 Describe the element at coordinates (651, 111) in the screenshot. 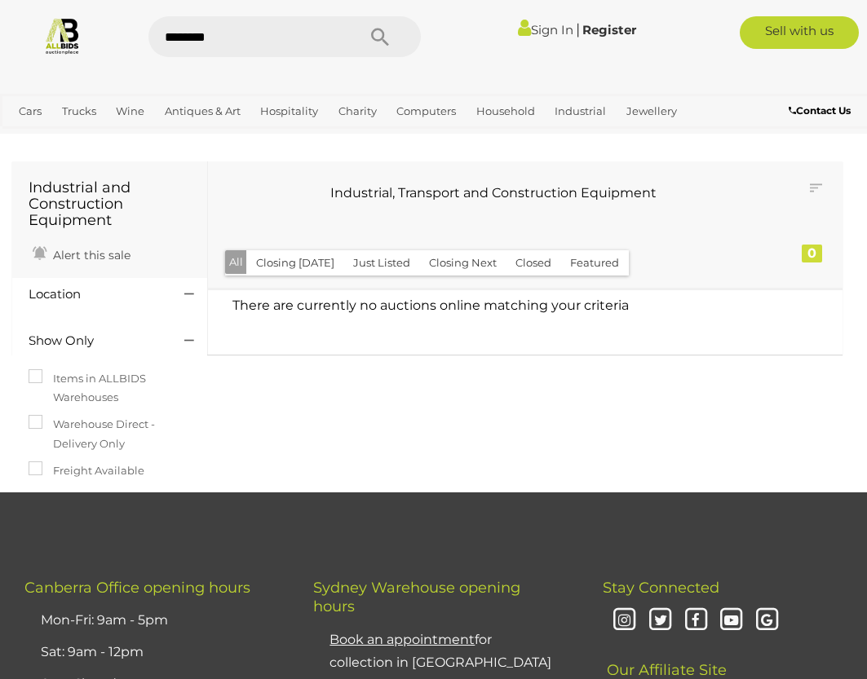

I see `a: Jewellery` at that location.